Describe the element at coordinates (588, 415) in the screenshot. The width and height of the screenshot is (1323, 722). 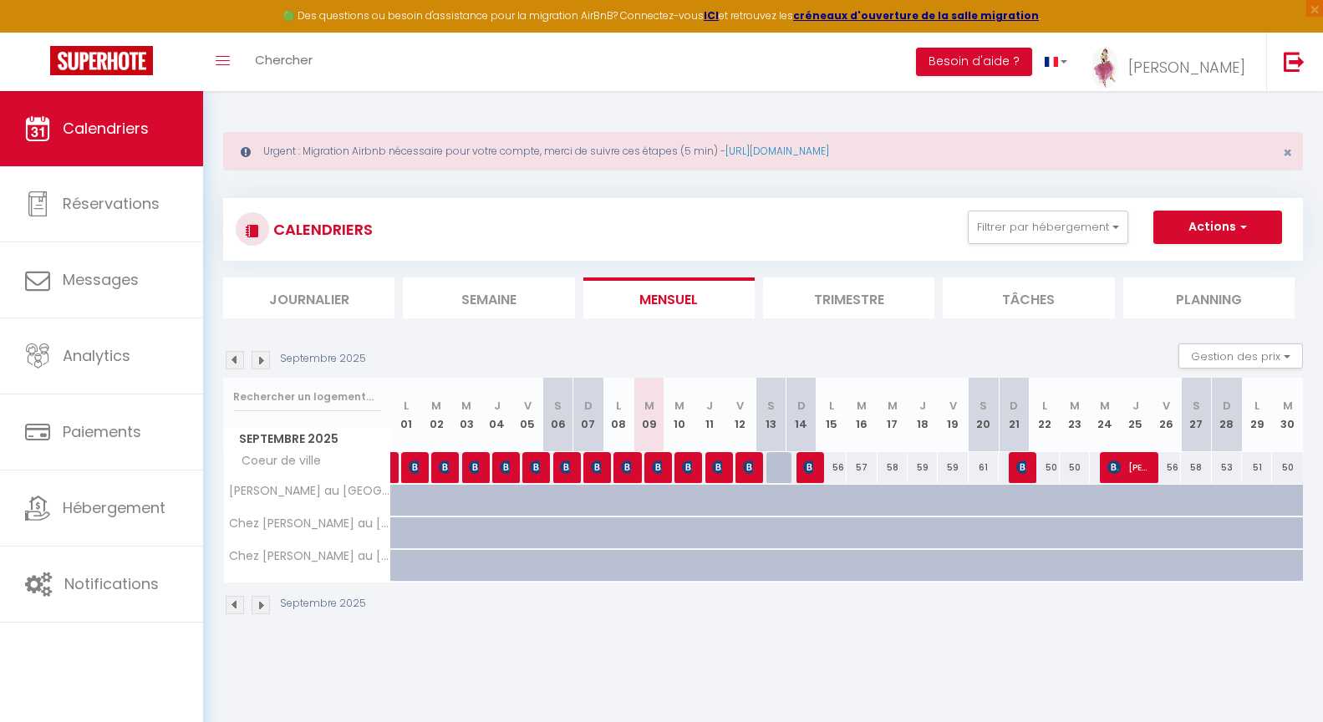
I see `th: 07` at that location.